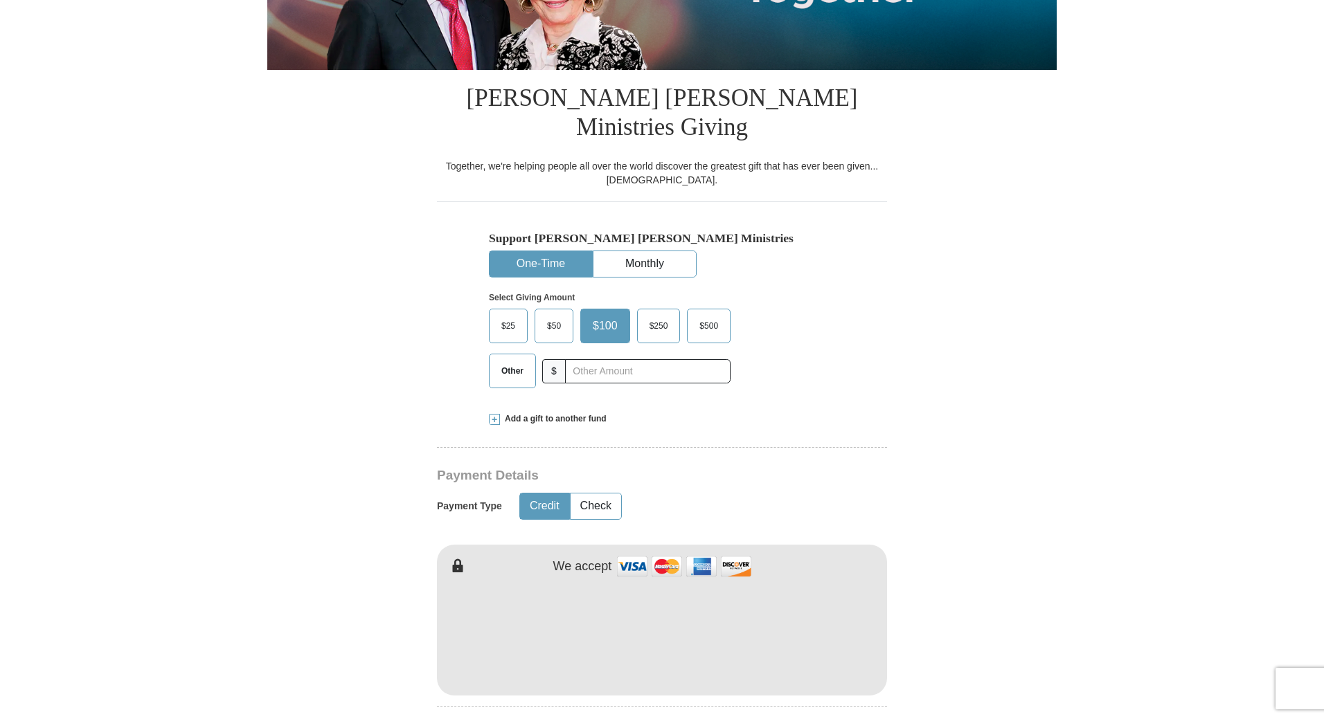 This screenshot has height=719, width=1324. Describe the element at coordinates (582, 567) in the screenshot. I see `h4: We accept` at that location.